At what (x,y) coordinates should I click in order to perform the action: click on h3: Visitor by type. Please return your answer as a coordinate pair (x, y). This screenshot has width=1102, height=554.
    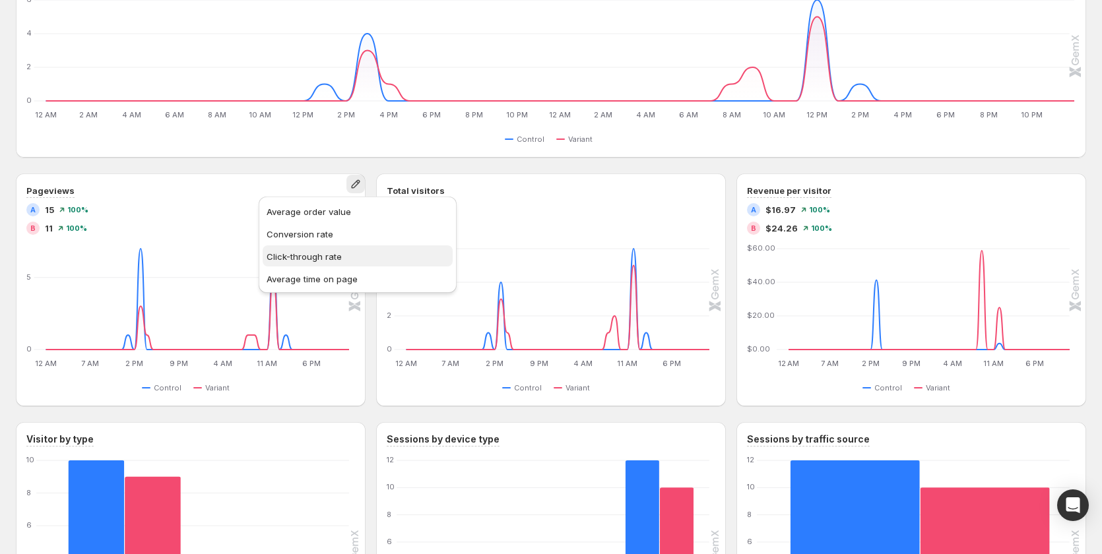
    Looking at the image, I should click on (60, 439).